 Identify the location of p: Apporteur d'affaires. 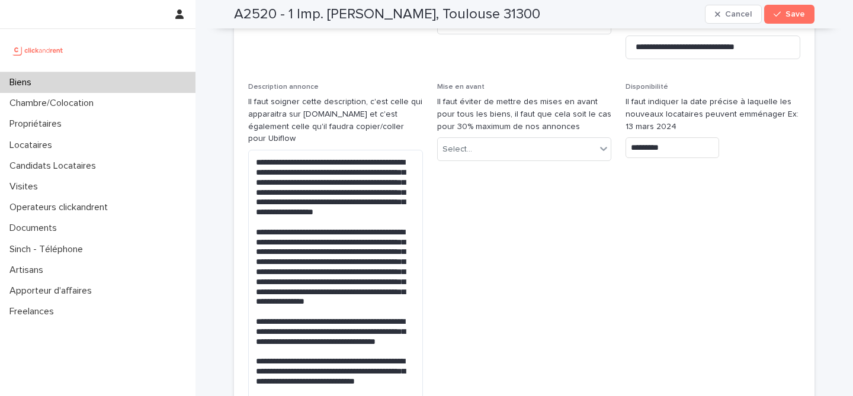
(53, 291).